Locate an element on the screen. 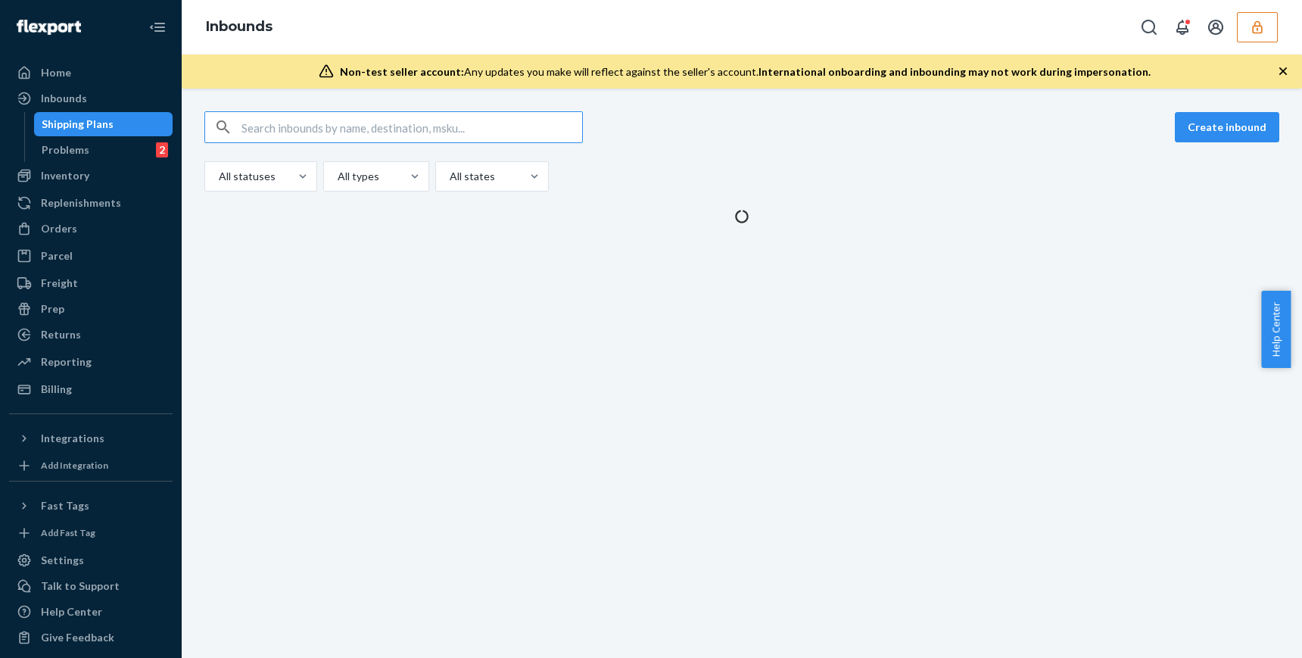  div: Integrations is located at coordinates (73, 438).